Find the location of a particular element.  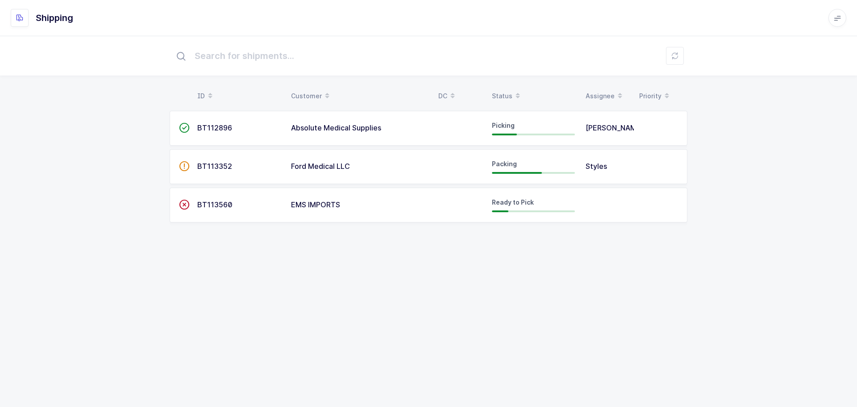

input: Search for shipments... is located at coordinates (428, 56).